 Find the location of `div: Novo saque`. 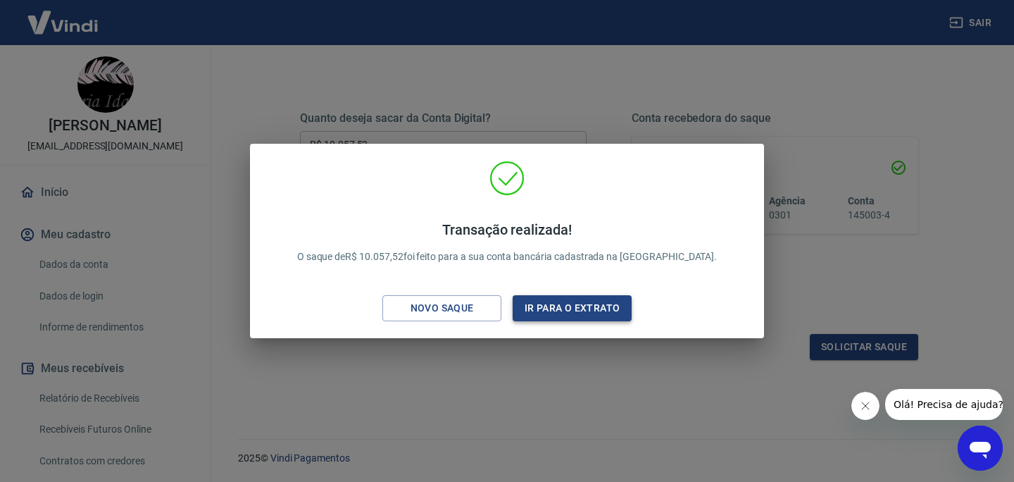

div: Novo saque is located at coordinates (442, 308).